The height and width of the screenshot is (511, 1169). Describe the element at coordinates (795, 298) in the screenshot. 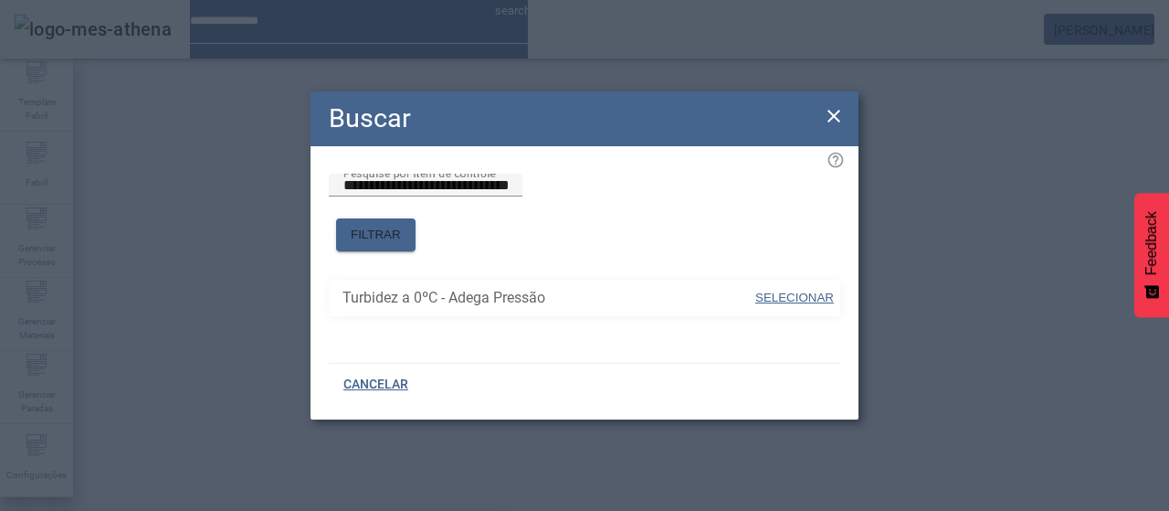

I see `button: SELECIONAR` at that location.